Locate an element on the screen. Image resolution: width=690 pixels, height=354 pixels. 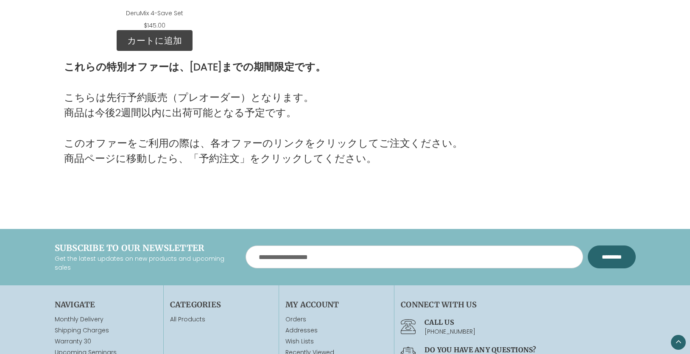
h4: Connect With Us is located at coordinates (517, 304).